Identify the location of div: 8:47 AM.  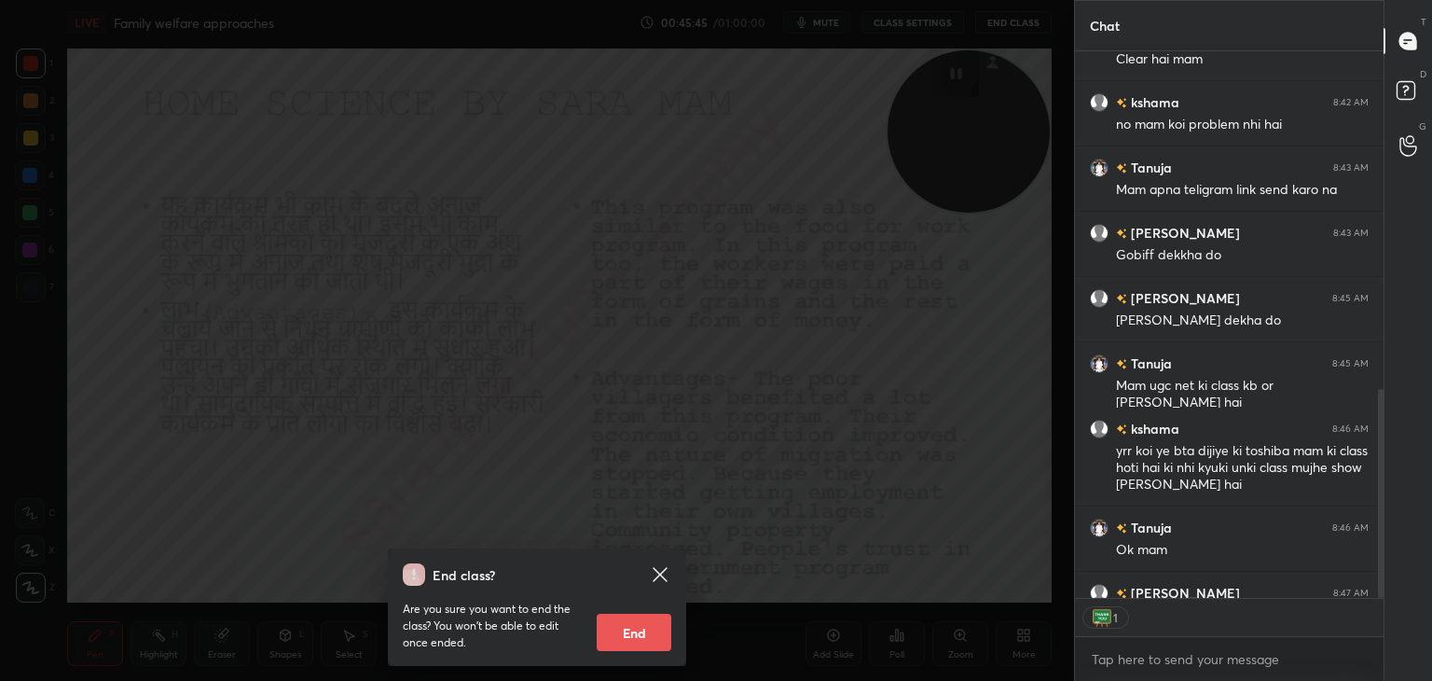
(1351, 593).